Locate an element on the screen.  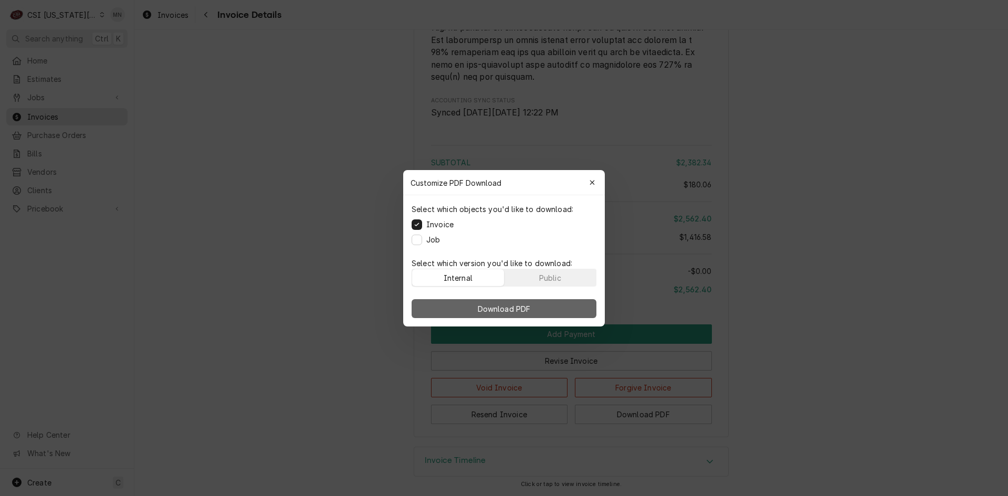
button: Download PDF is located at coordinates (504, 309).